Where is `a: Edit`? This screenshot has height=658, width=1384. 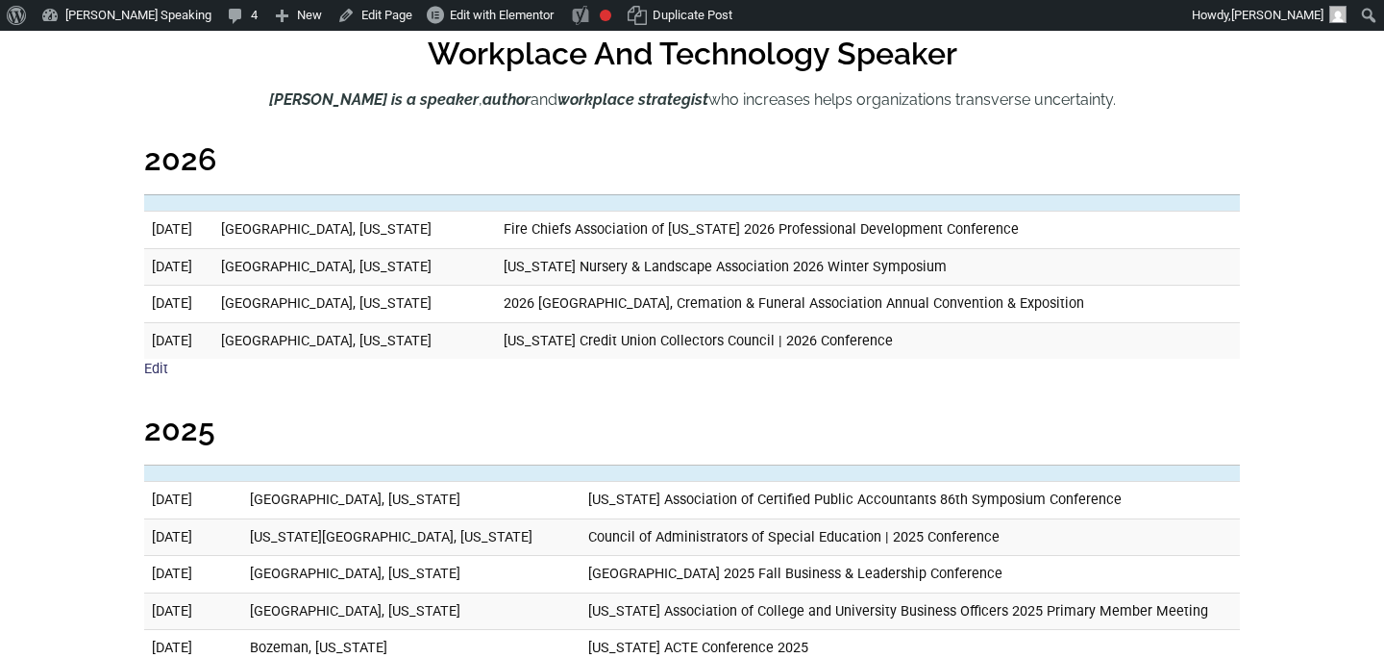 a: Edit is located at coordinates (156, 368).